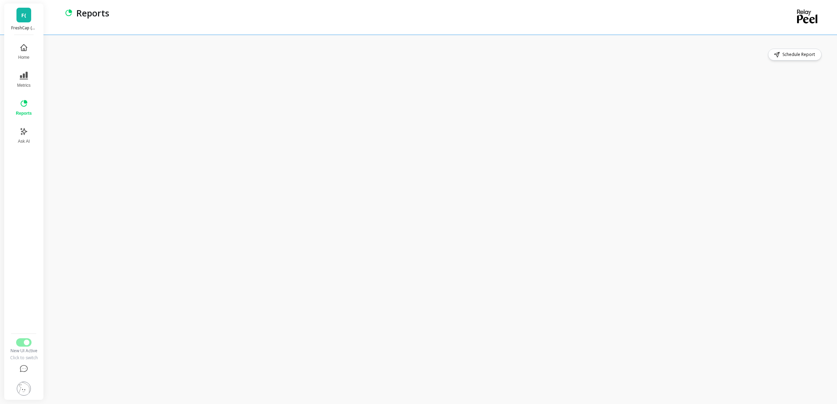  What do you see at coordinates (23, 358) in the screenshot?
I see `div: Click to switch` at bounding box center [23, 358].